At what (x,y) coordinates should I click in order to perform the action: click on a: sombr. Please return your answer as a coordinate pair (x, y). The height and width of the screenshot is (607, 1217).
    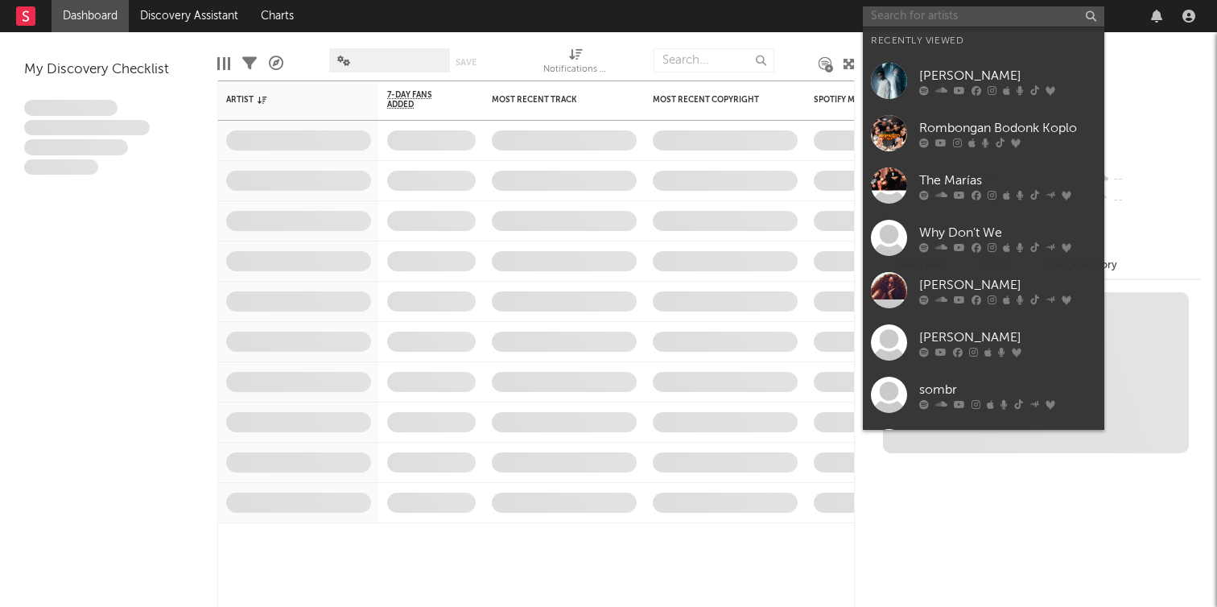
    Looking at the image, I should click on (983, 394).